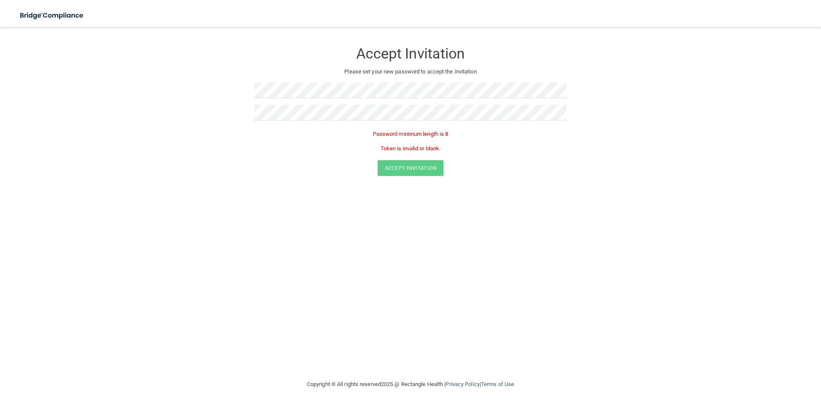  What do you see at coordinates (410, 168) in the screenshot?
I see `button: Accept Invitation` at bounding box center [410, 168].